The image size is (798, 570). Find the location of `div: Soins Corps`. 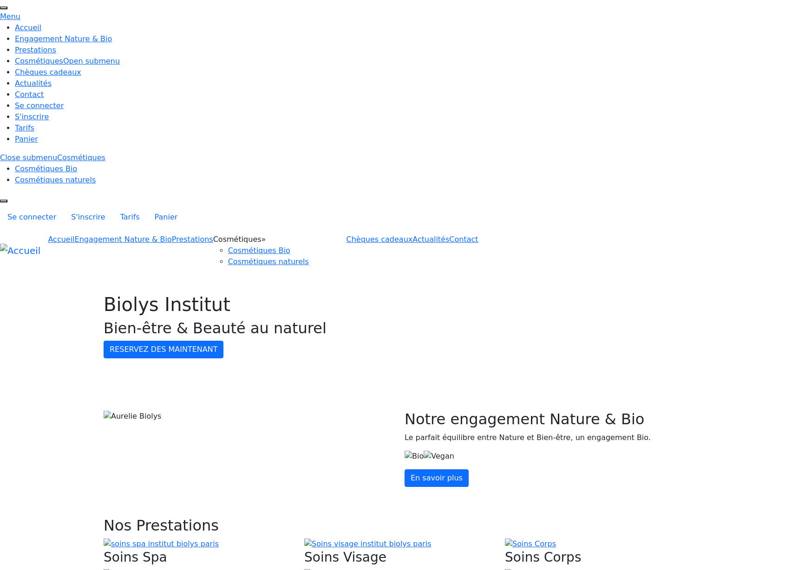

div: Soins Corps is located at coordinates (599, 558).